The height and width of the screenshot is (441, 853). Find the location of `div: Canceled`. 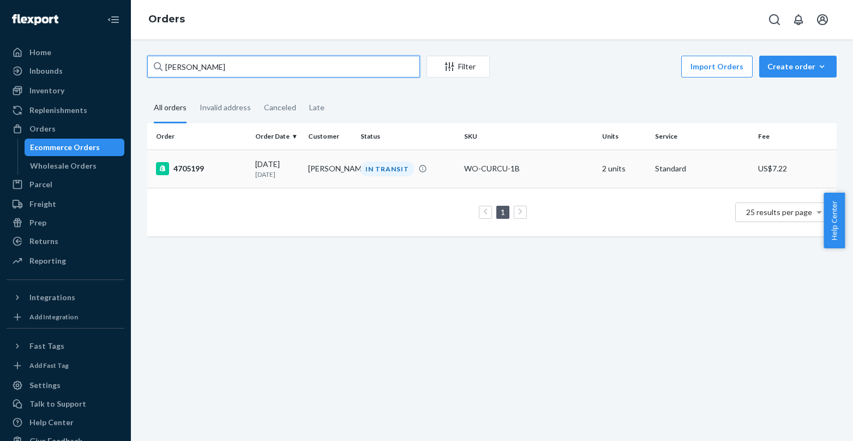

div: Canceled is located at coordinates (280, 107).